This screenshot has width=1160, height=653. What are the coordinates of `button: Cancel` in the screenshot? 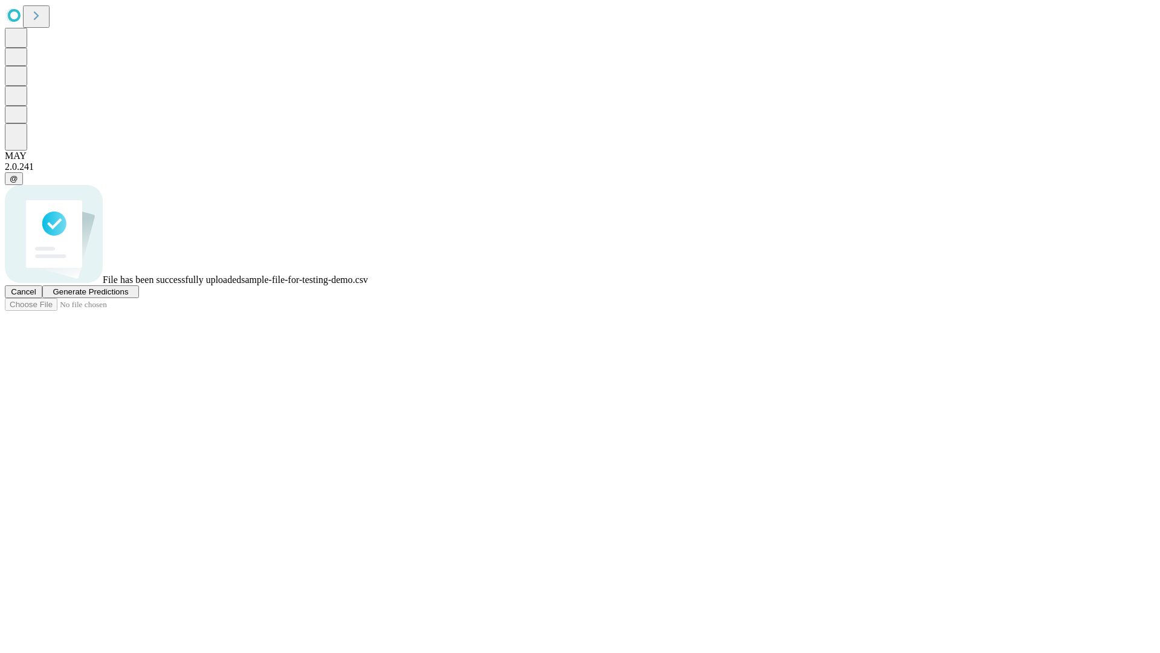 It's located at (24, 291).